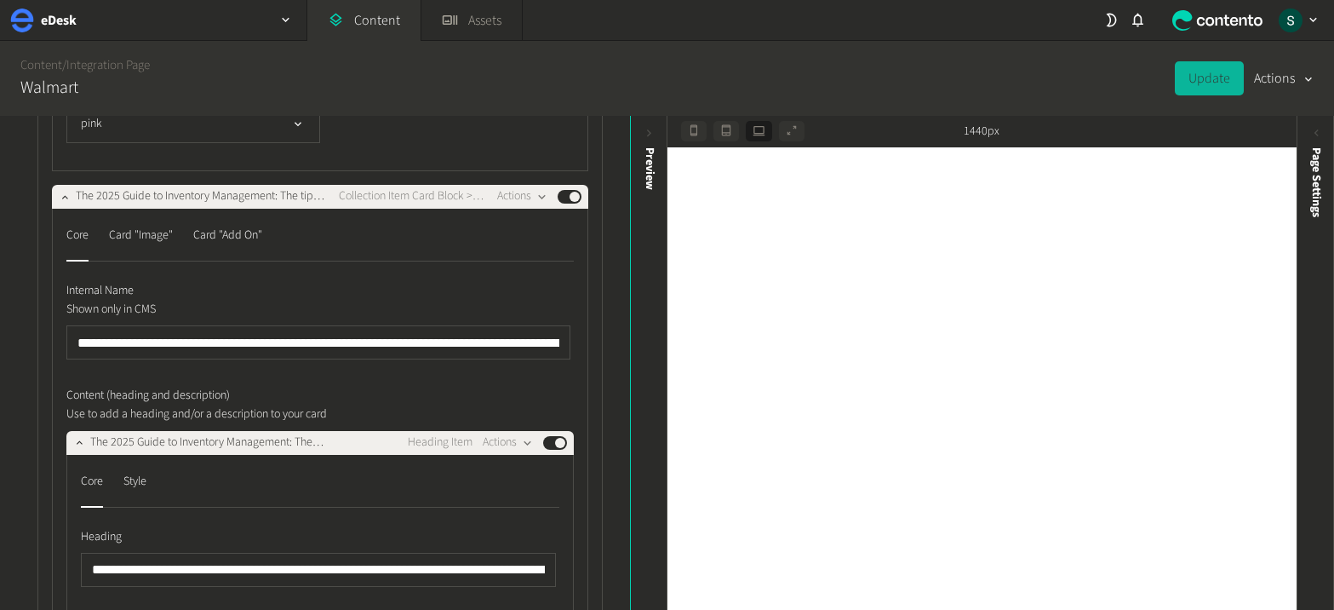 The height and width of the screenshot is (610, 1334). What do you see at coordinates (141, 236) in the screenshot?
I see `div: Card "Image"` at bounding box center [141, 236].